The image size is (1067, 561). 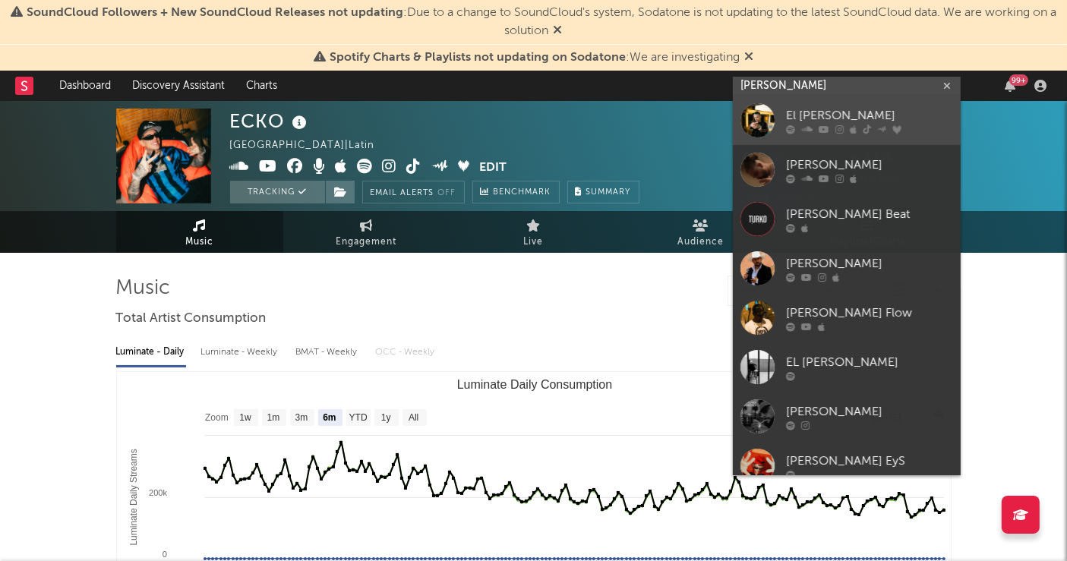 I want to click on input: Search by song name or URL, so click(x=808, y=292).